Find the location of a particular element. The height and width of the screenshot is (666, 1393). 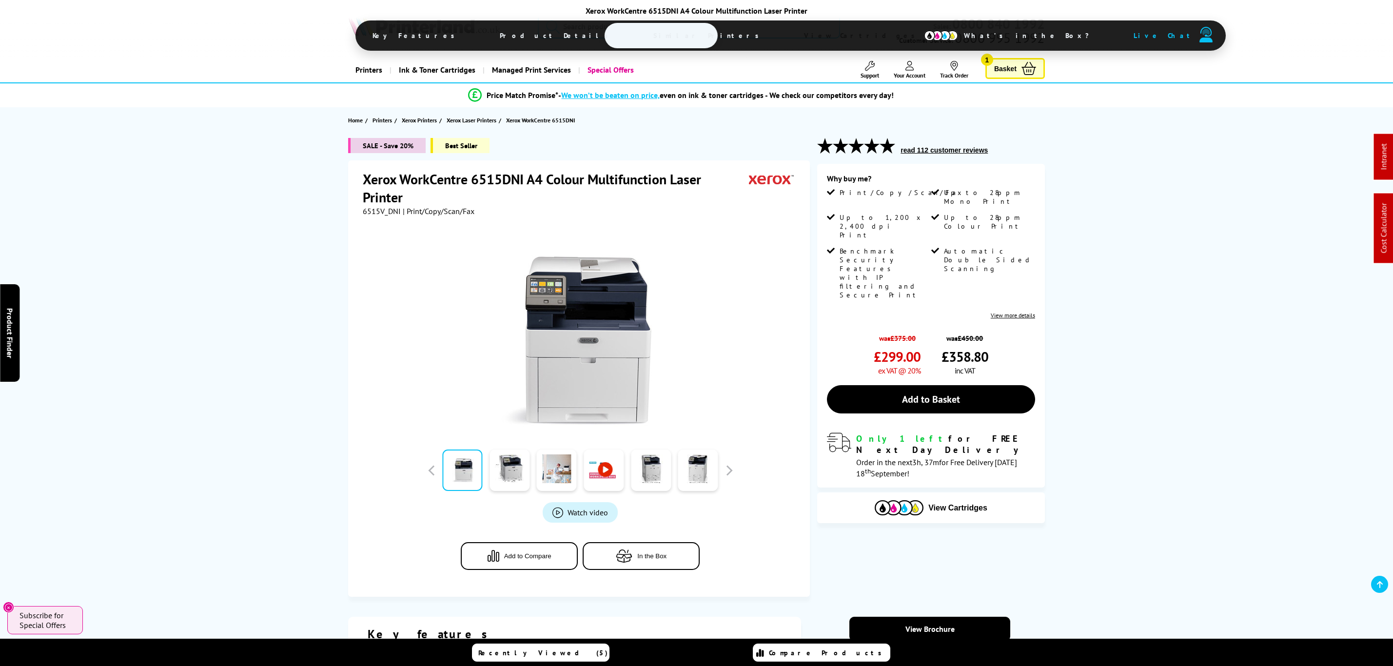

span: Support is located at coordinates (870, 75).